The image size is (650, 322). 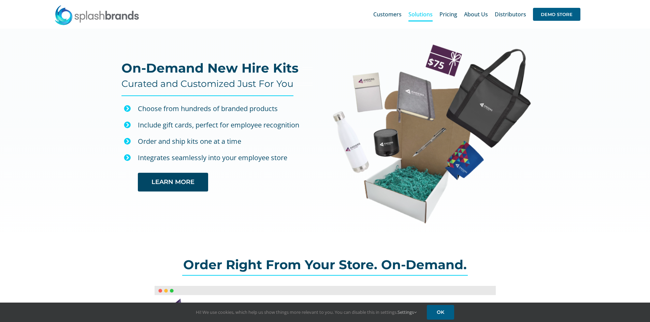 What do you see at coordinates (476, 14) in the screenshot?
I see `span: About Us` at bounding box center [476, 14].